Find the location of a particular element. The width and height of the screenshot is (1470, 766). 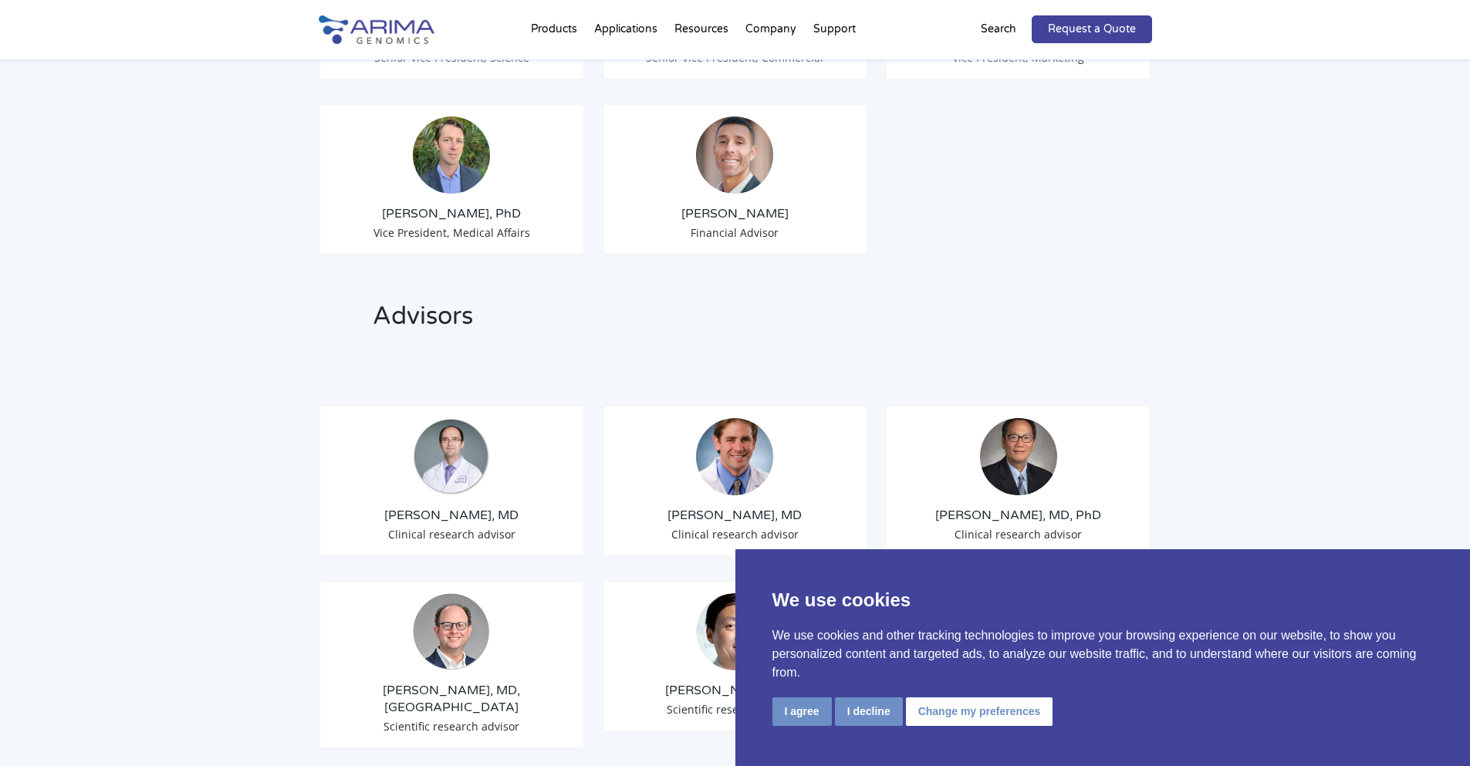

img: 1632501909860.jpeg is located at coordinates (451, 155).